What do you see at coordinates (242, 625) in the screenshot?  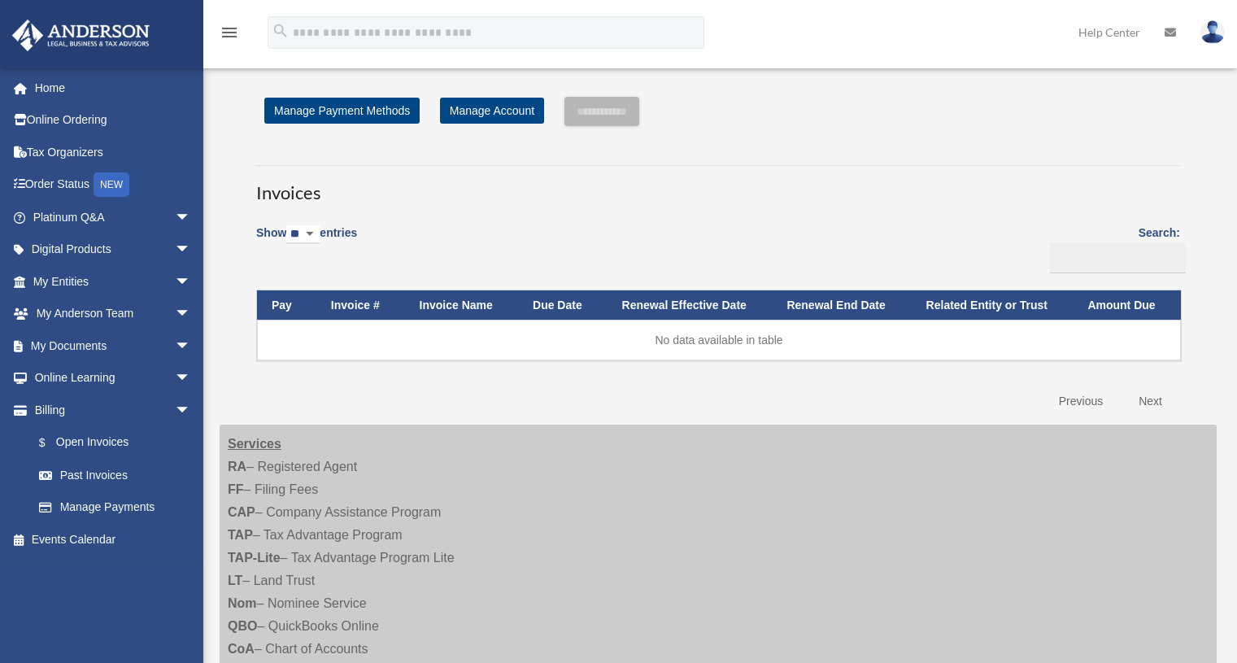 I see `strong: QBO` at bounding box center [242, 625].